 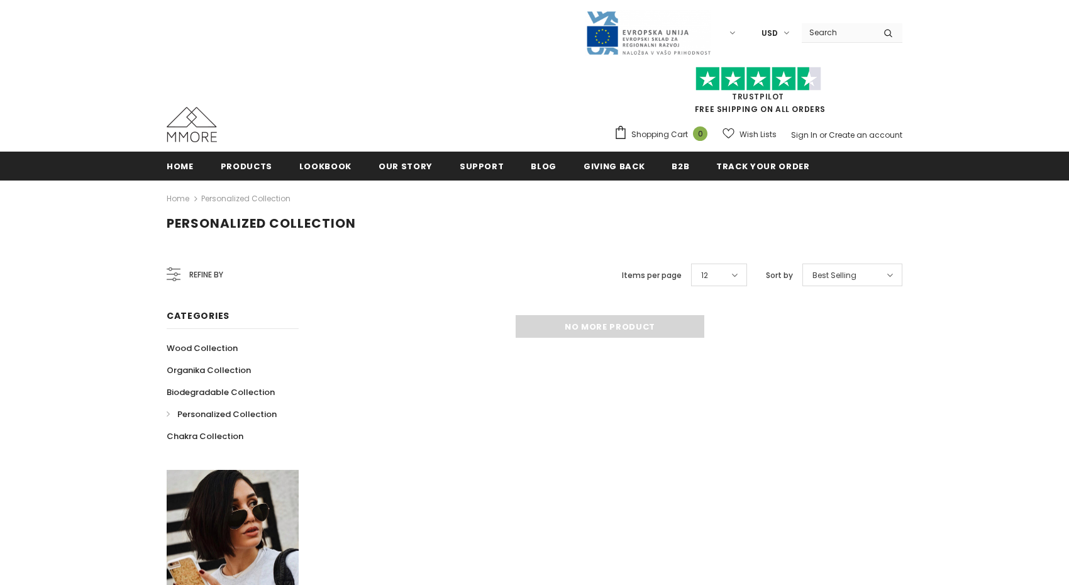 What do you see at coordinates (482, 166) in the screenshot?
I see `span: support` at bounding box center [482, 166].